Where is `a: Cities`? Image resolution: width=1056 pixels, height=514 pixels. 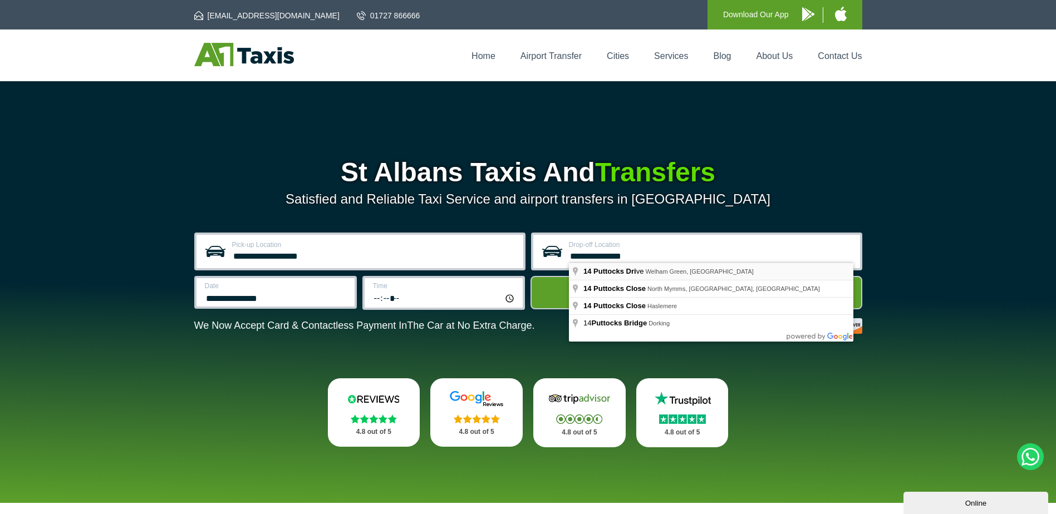 a: Cities is located at coordinates (618, 56).